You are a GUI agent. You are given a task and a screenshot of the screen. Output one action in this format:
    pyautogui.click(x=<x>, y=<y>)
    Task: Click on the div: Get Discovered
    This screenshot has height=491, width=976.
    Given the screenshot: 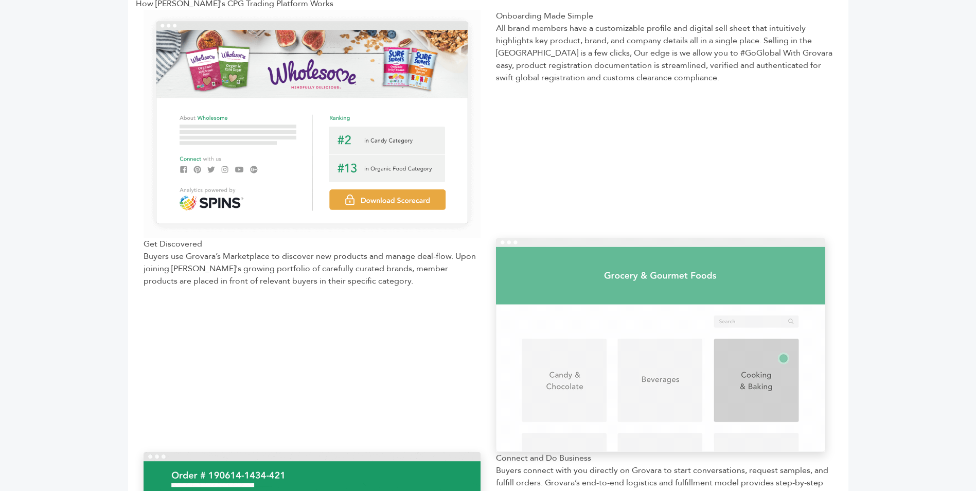 What is the action you would take?
    pyautogui.click(x=312, y=244)
    